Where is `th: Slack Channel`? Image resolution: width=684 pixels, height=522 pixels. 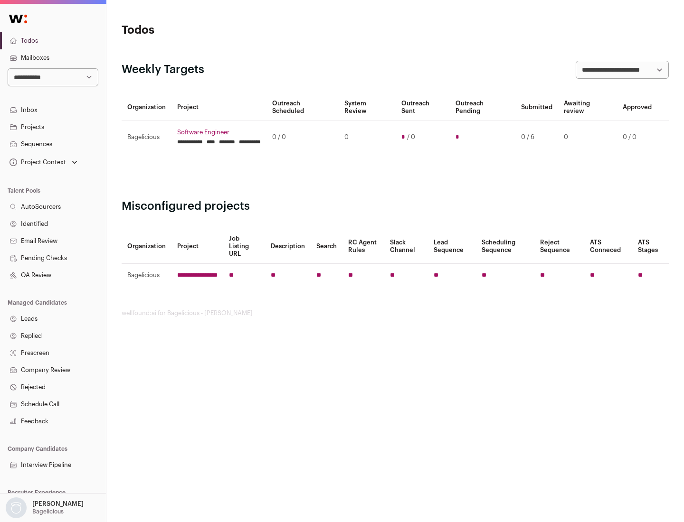 th: Slack Channel is located at coordinates (406, 246).